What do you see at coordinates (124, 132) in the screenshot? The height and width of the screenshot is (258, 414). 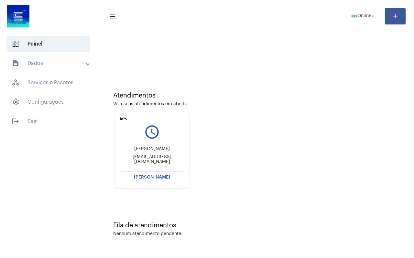 I see `div: Devolver para fila` at bounding box center [124, 132].